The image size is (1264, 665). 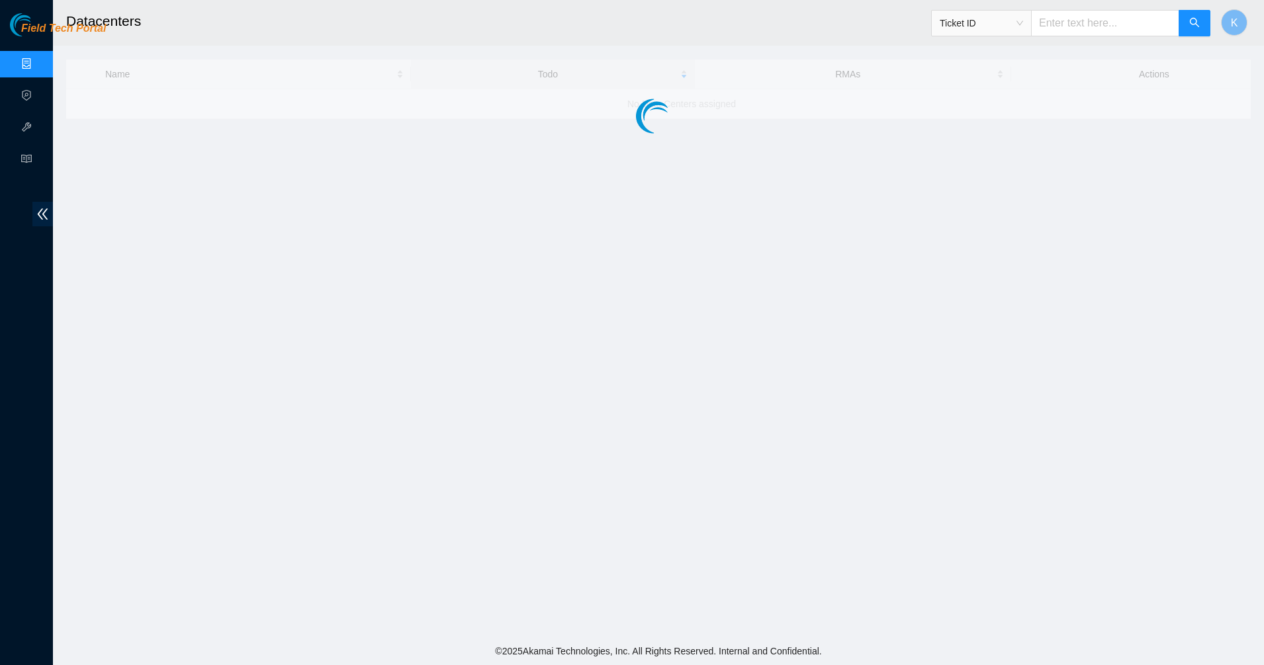 I want to click on span: double-left, so click(x=42, y=214).